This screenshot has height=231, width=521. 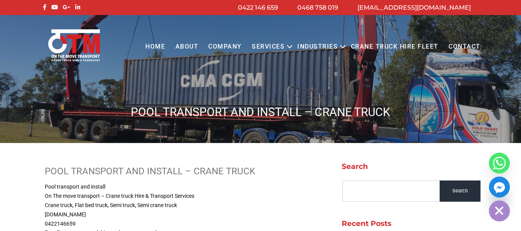 What do you see at coordinates (225, 47) in the screenshot?
I see `a: COMPANY` at bounding box center [225, 47].